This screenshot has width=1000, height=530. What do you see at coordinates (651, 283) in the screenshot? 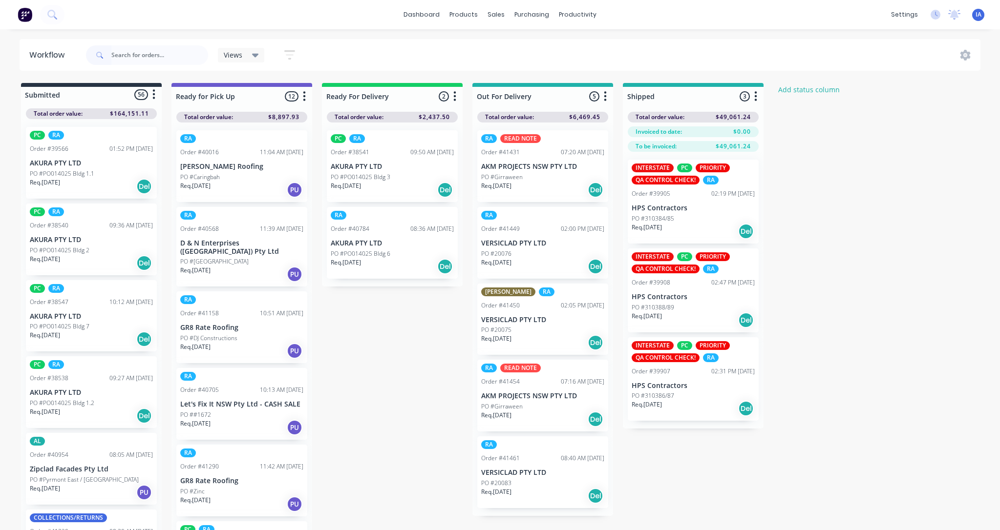
I see `div: Order #39908` at bounding box center [651, 283].